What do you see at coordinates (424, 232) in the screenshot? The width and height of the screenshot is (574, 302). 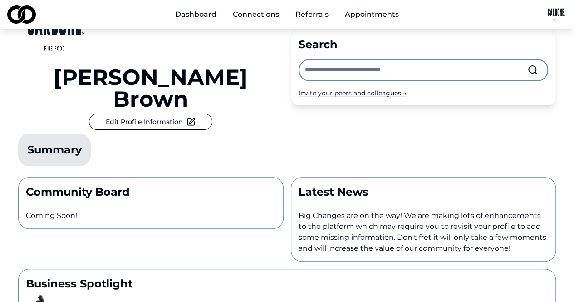 I see `p: Big Changes are on the way! We are making lots of enhancements to the platform which may require ...` at bounding box center [424, 232].